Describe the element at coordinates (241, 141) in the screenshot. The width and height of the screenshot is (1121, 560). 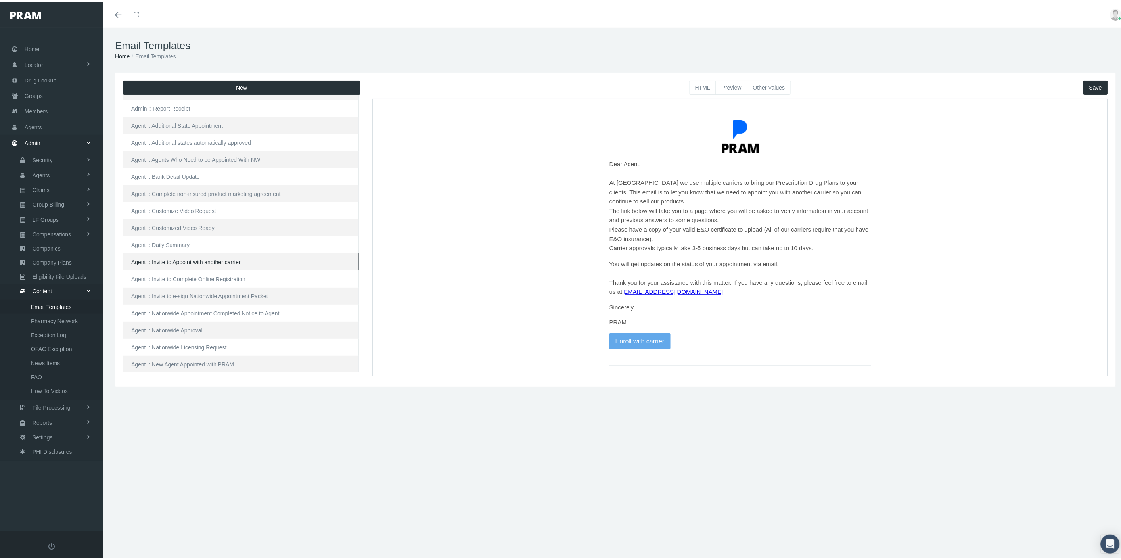
I see `a: Agent :: Additional states automatically approved` at that location.